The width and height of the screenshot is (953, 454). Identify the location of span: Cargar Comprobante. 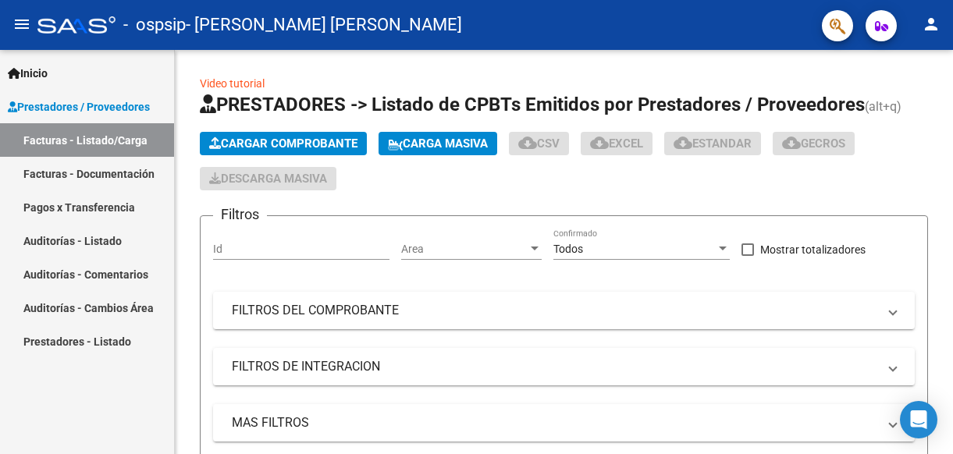
(283, 144).